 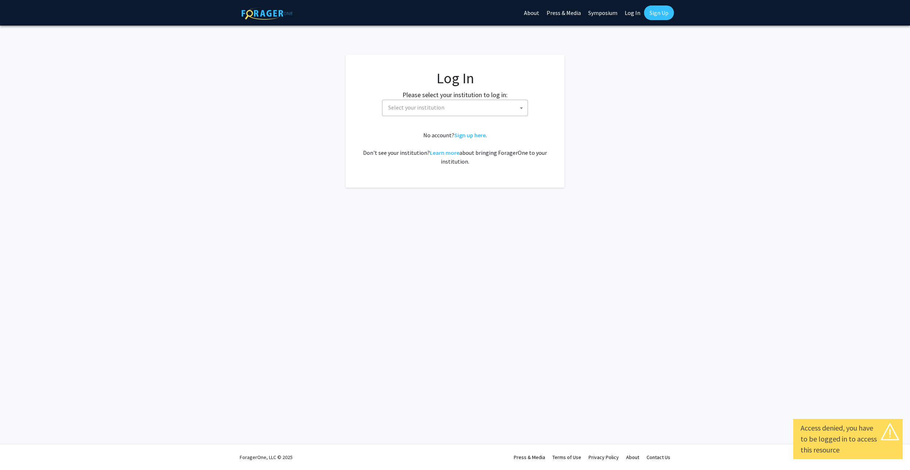 I want to click on a: Press & Media, so click(x=530, y=457).